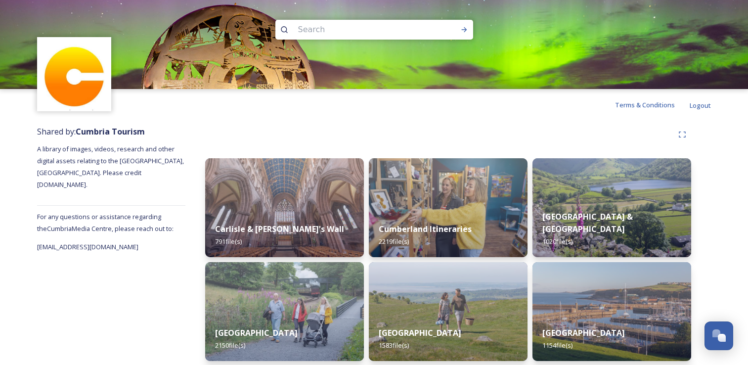 This screenshot has height=365, width=748. I want to click on strong: Cumberland Itineraries, so click(425, 229).